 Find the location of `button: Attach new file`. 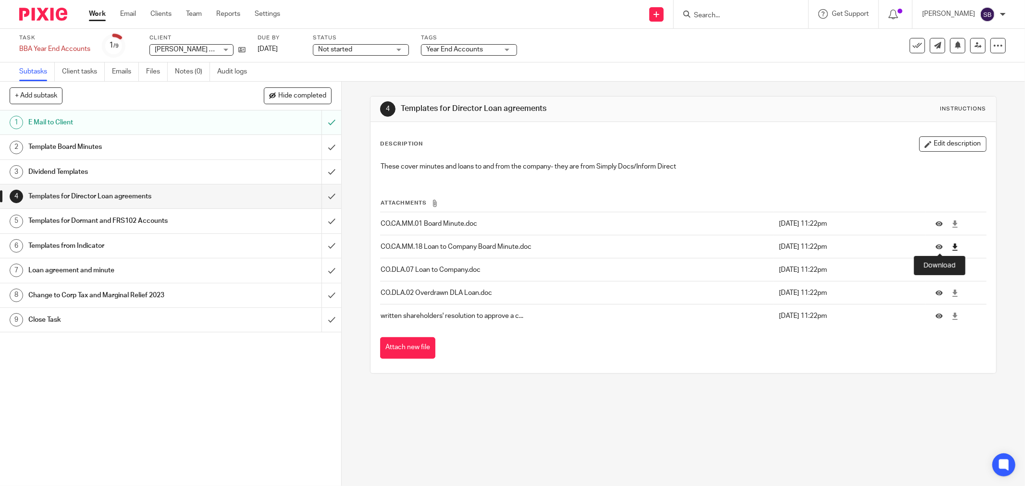

button: Attach new file is located at coordinates (408, 348).